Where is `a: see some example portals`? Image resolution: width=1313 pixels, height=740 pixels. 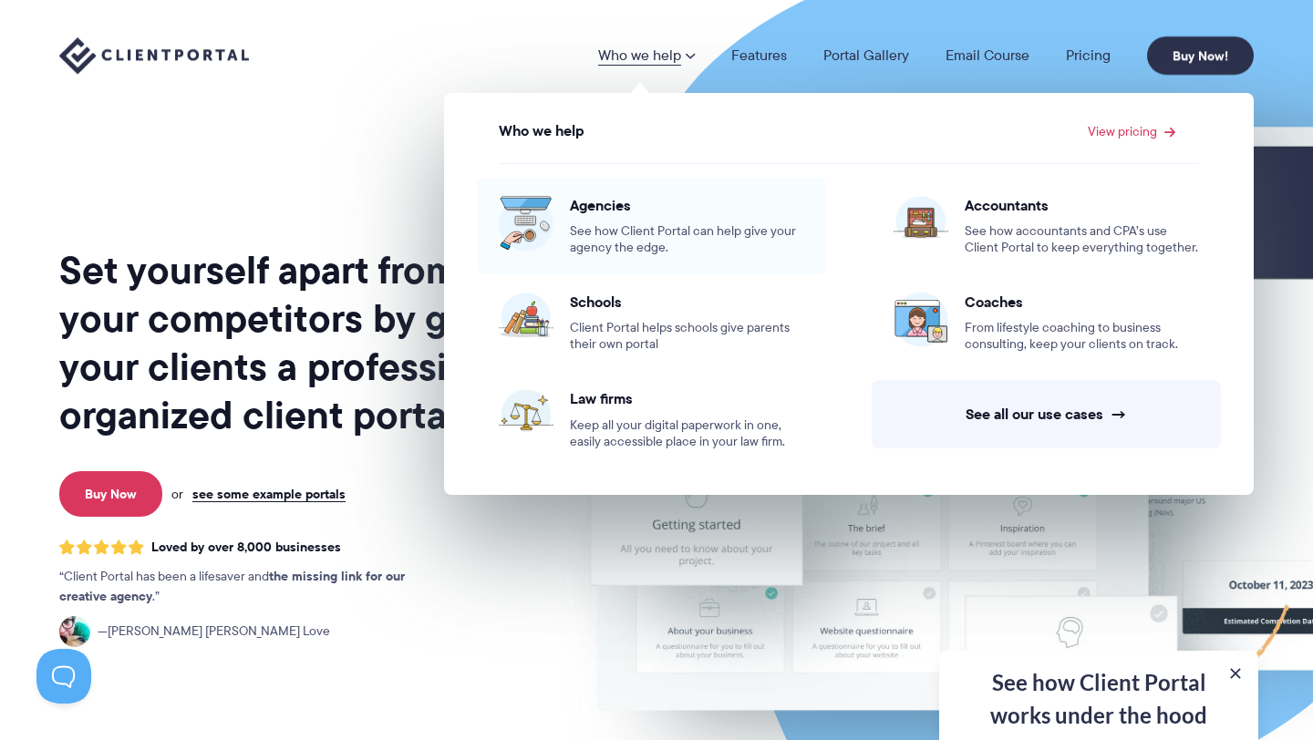
a: see some example portals is located at coordinates (269, 494).